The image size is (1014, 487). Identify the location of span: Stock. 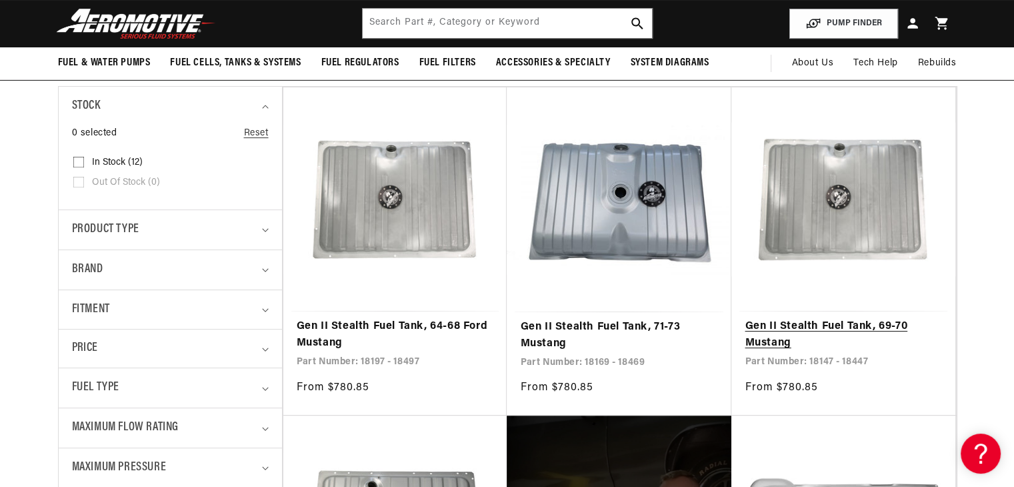
(86, 106).